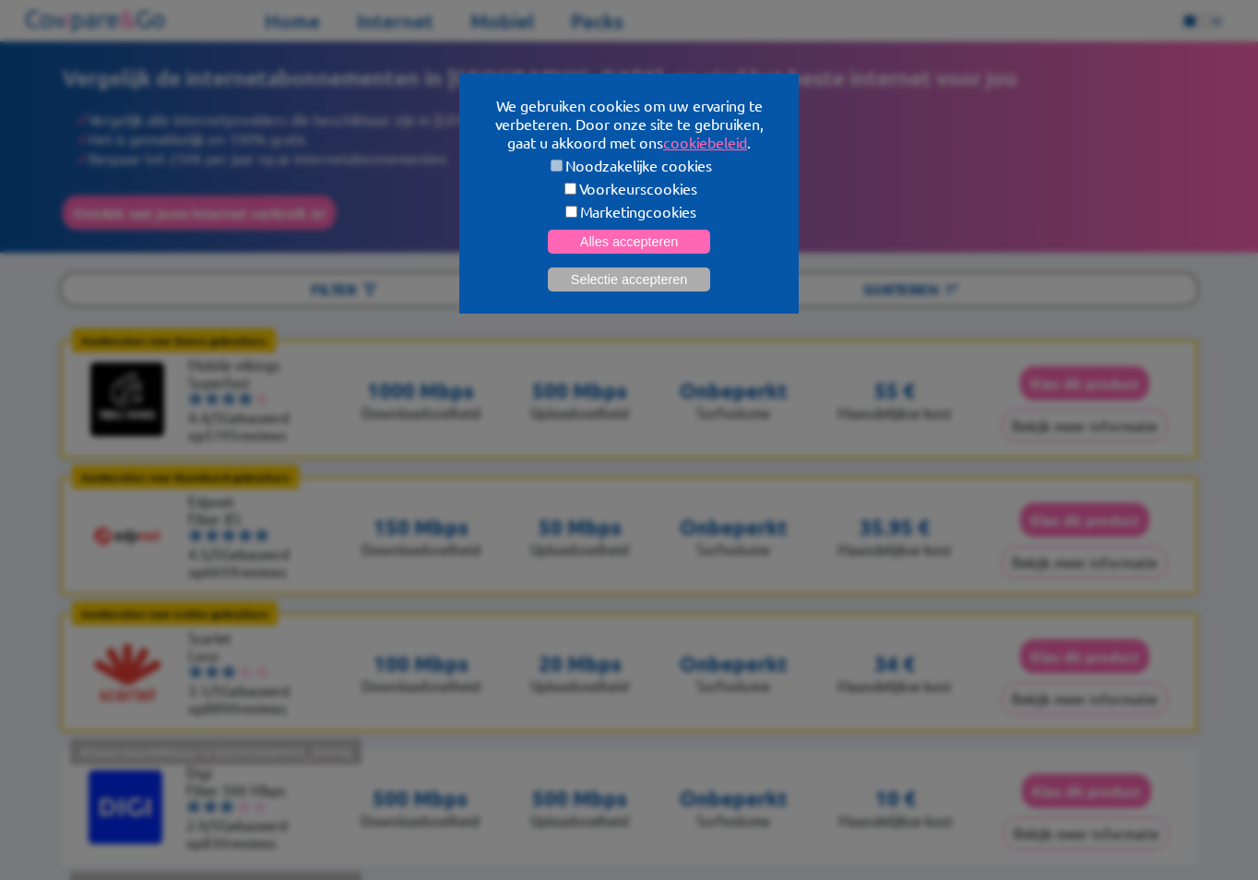 This screenshot has width=1258, height=880. Describe the element at coordinates (629, 124) in the screenshot. I see `p: We gebruiken cookies om uw ervaring te verbeteren. Door onze site te gebruiken, gaat u akkoord me...` at that location.